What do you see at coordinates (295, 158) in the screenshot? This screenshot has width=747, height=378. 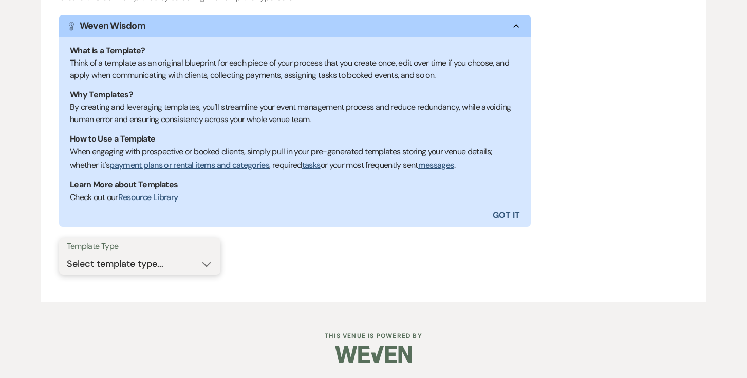 I see `p: When engaging with prospective or booked clients, simply pull in your pre-generated templates sto...` at bounding box center [295, 158].